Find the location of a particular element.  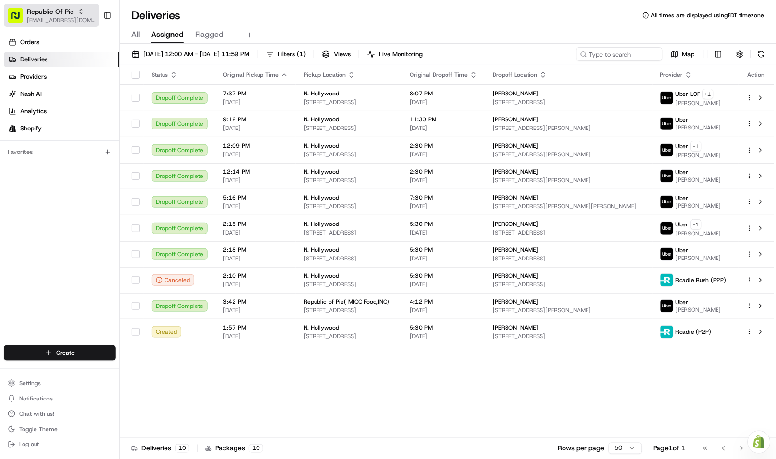

span: 1:57 PM is located at coordinates (256, 328).